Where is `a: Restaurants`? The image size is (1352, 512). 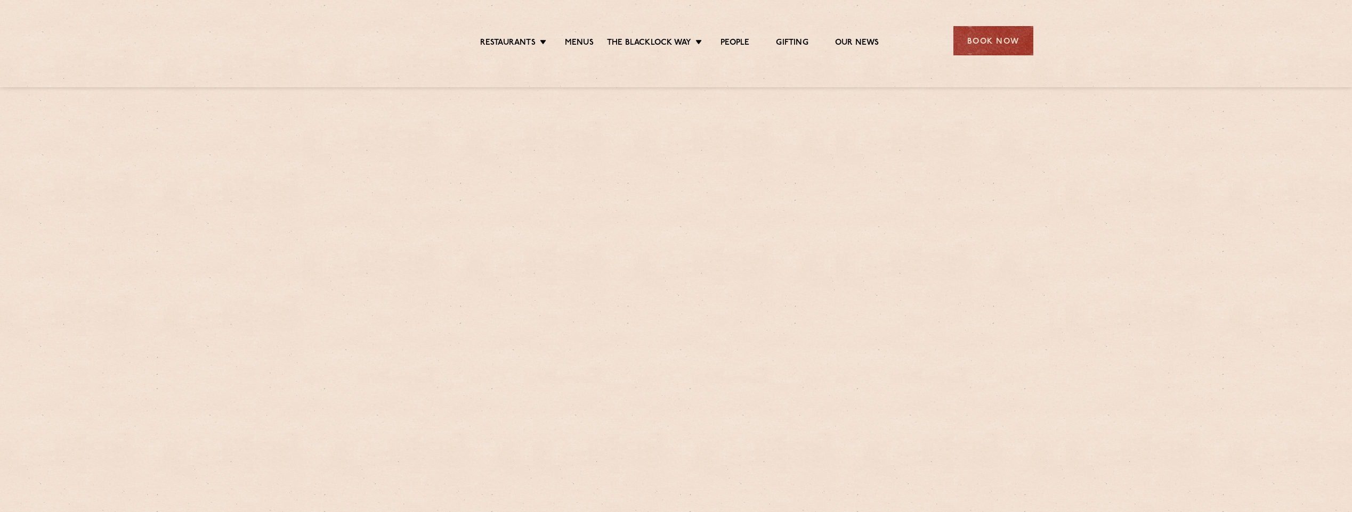
a: Restaurants is located at coordinates (508, 44).